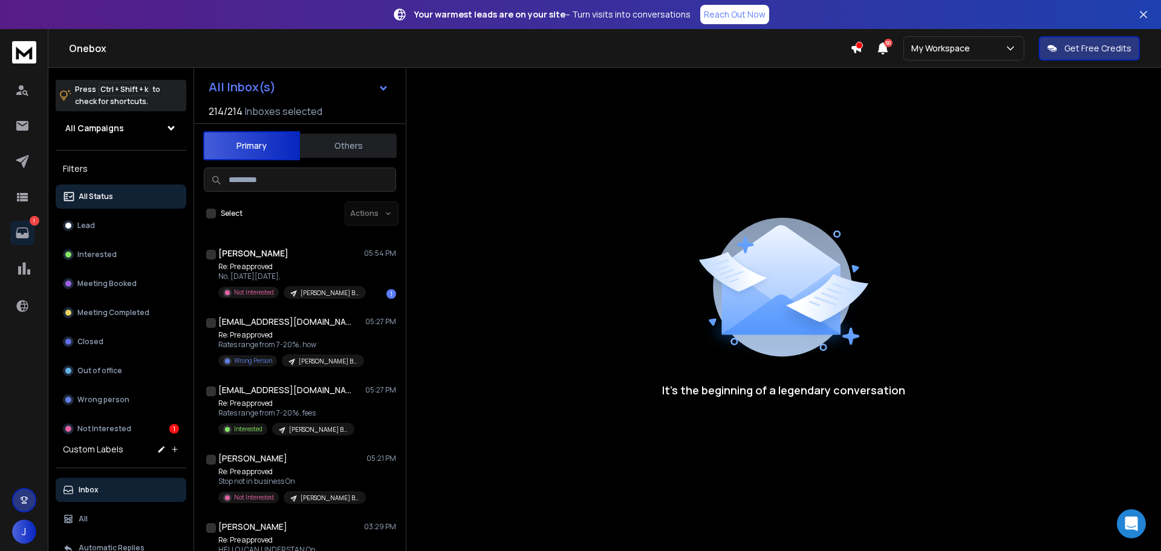  Describe the element at coordinates (121, 490) in the screenshot. I see `button: Inbox` at that location.